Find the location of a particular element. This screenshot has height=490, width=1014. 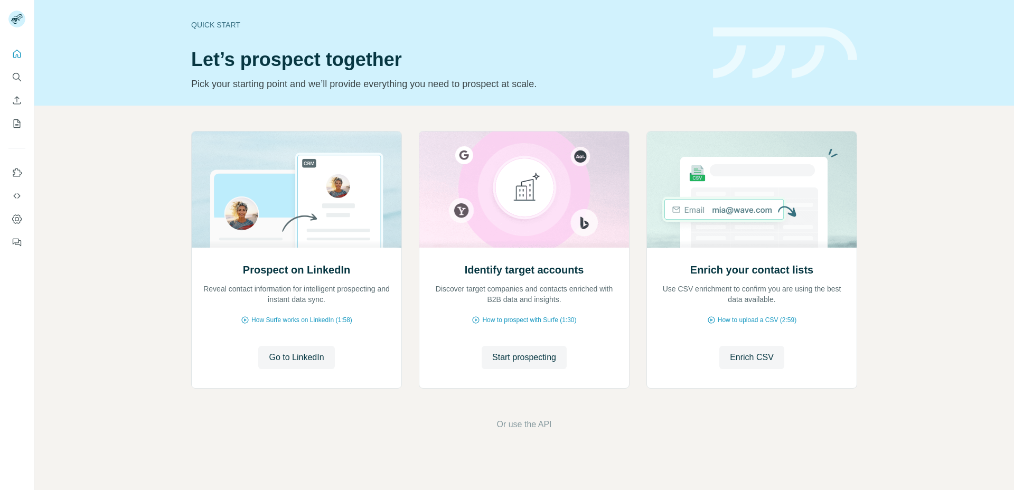

p: Discover target companies and contacts enriched with B2B data and insights. is located at coordinates (524, 294).